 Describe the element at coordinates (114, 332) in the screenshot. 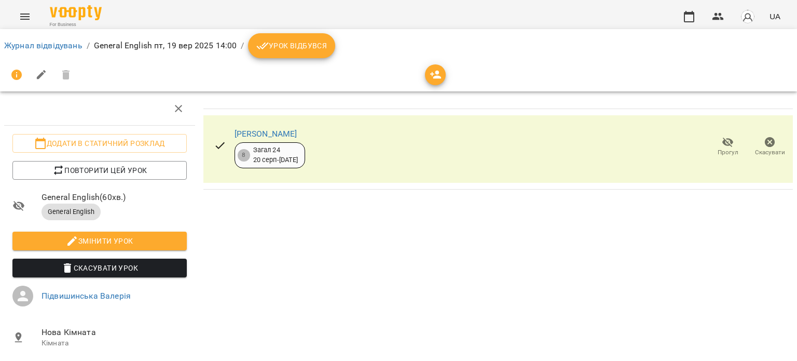

I see `span: Нова Кімната` at that location.